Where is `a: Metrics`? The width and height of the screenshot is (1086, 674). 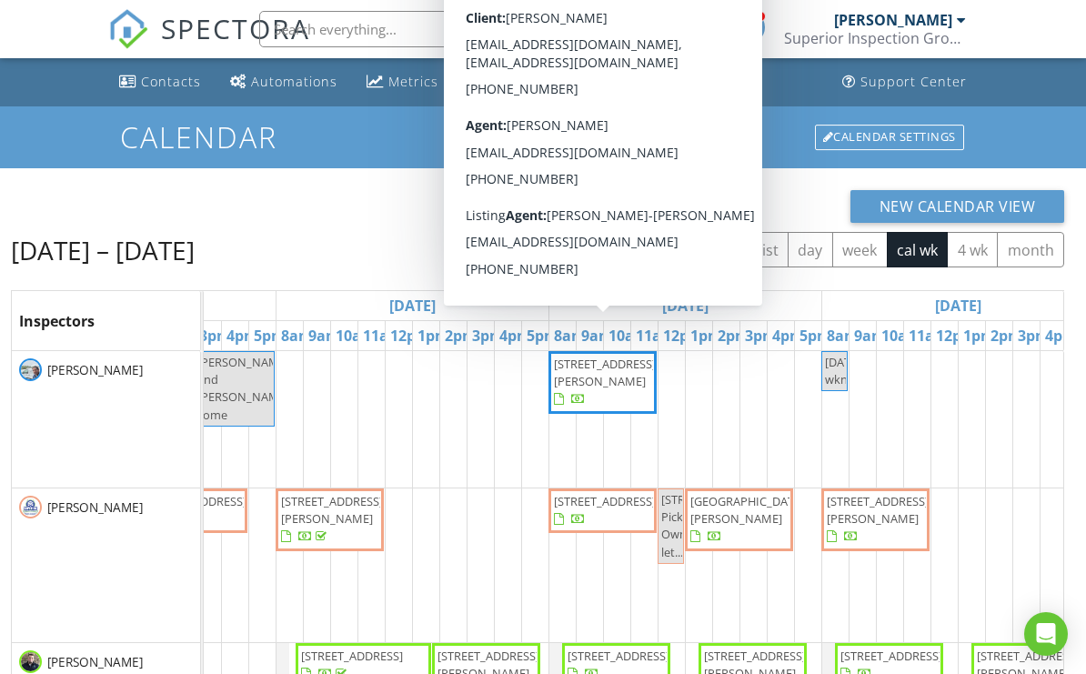
a: Metrics is located at coordinates (402, 82).